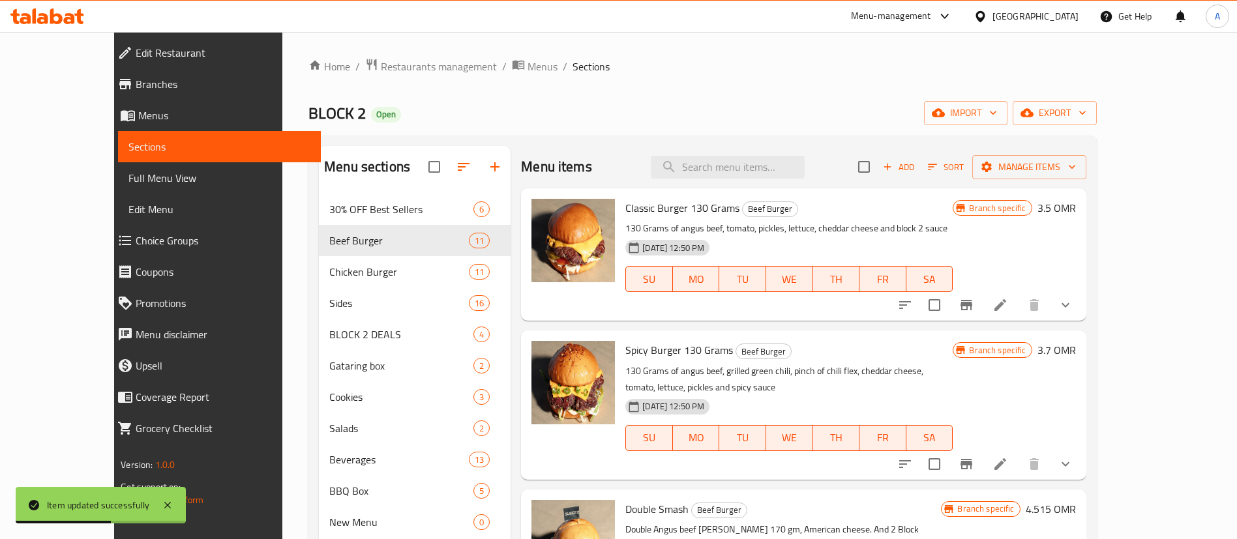  What do you see at coordinates (415, 460) in the screenshot?
I see `div: Beverages13` at bounding box center [415, 460].